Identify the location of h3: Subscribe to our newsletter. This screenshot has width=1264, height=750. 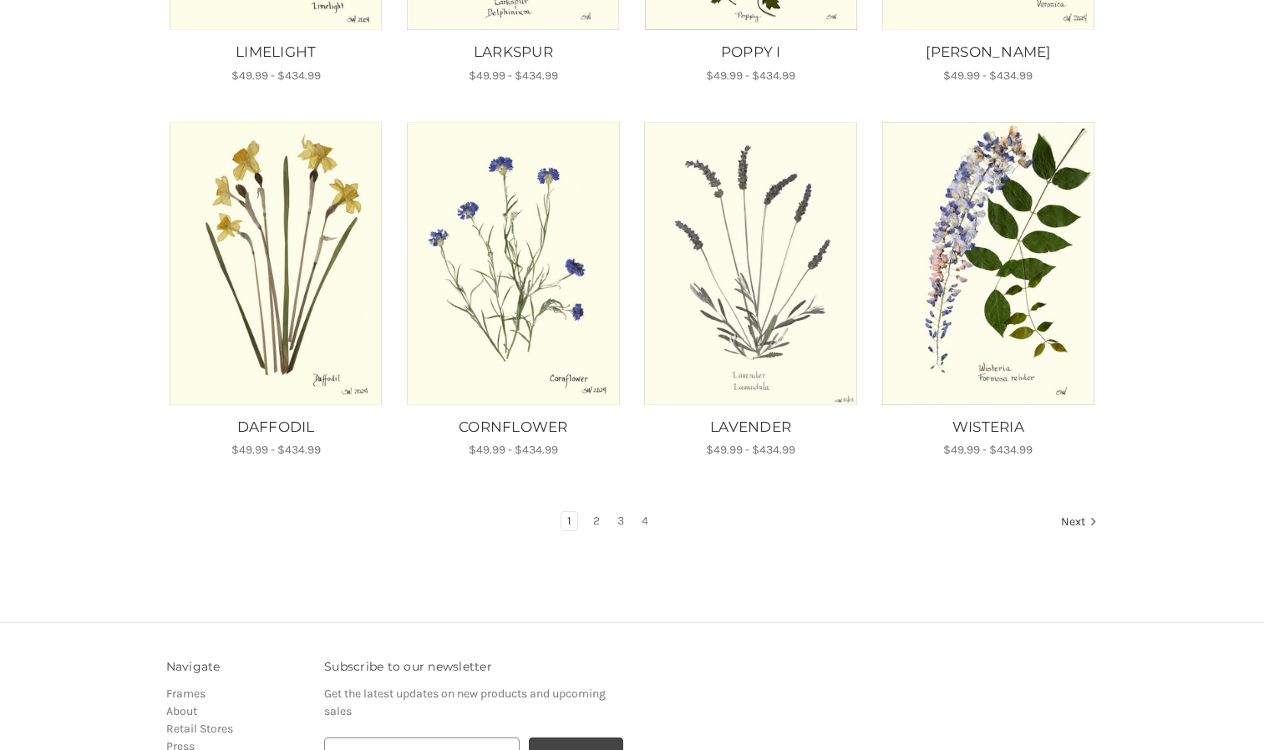
(474, 667).